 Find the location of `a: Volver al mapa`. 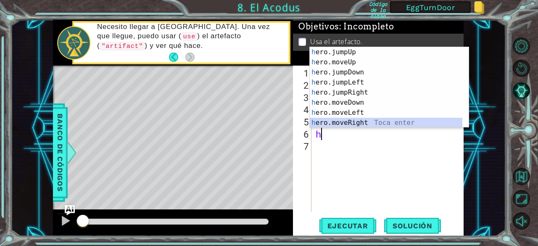

a: Volver al mapa is located at coordinates (526, 177).